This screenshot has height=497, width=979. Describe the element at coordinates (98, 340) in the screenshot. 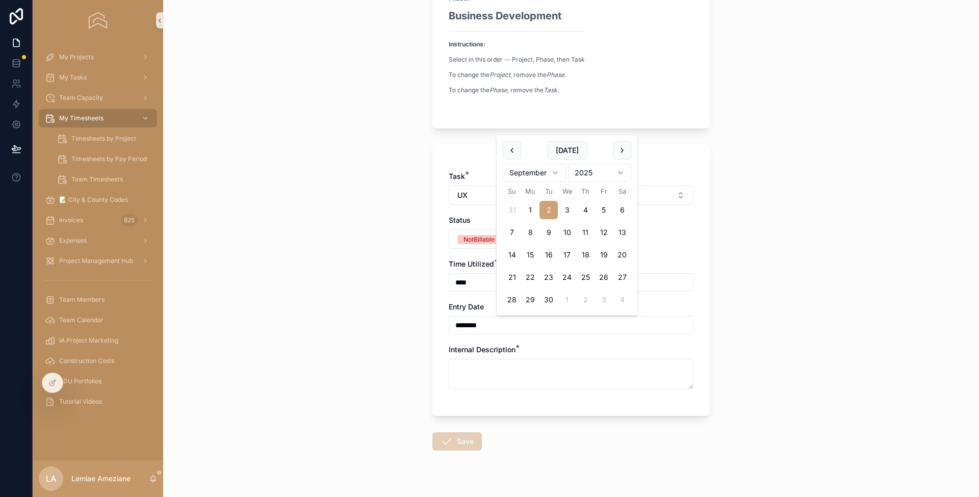

I see `a: IA Project Marketing` at that location.